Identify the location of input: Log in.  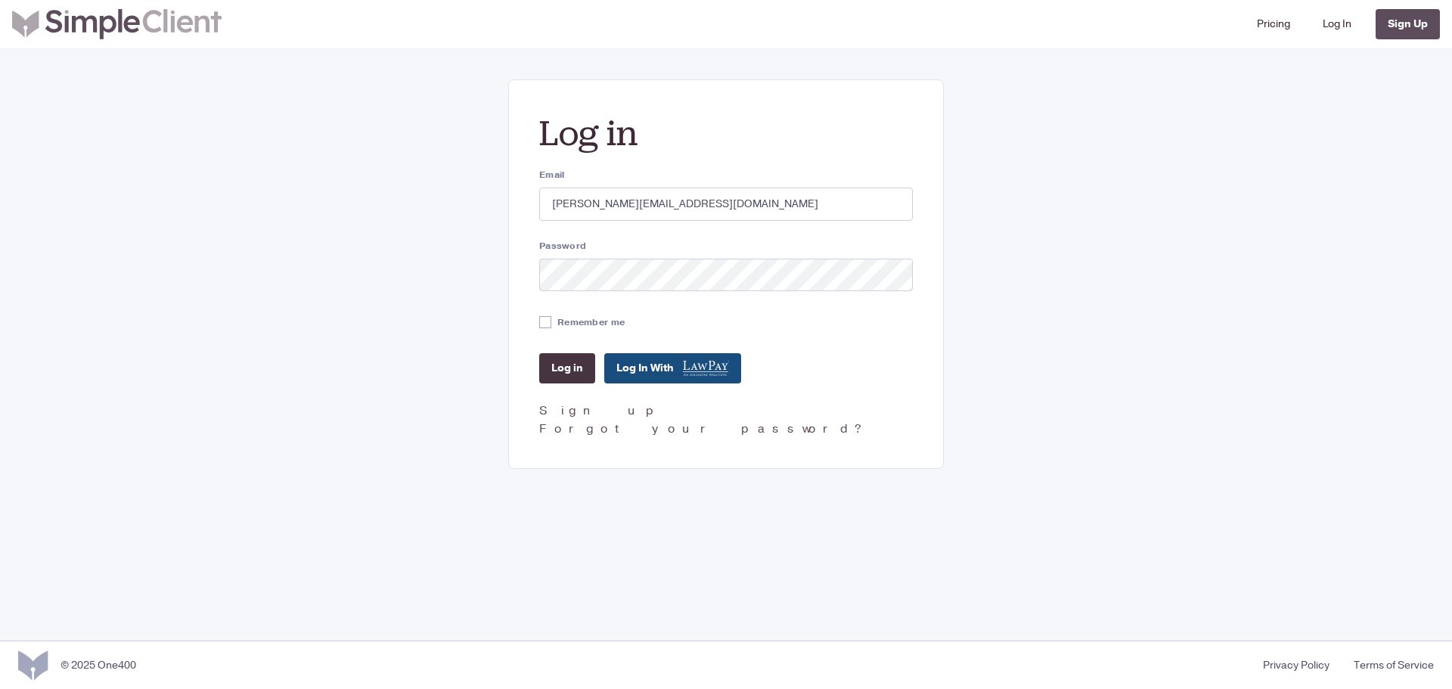
(567, 368).